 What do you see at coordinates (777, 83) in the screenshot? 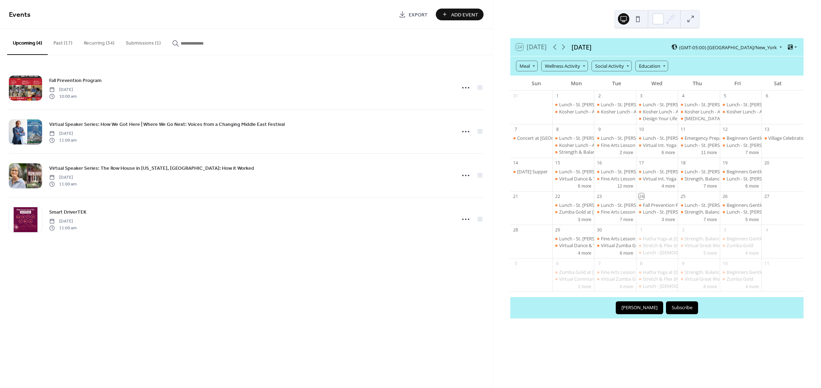
I see `div: Sat` at bounding box center [777, 83].